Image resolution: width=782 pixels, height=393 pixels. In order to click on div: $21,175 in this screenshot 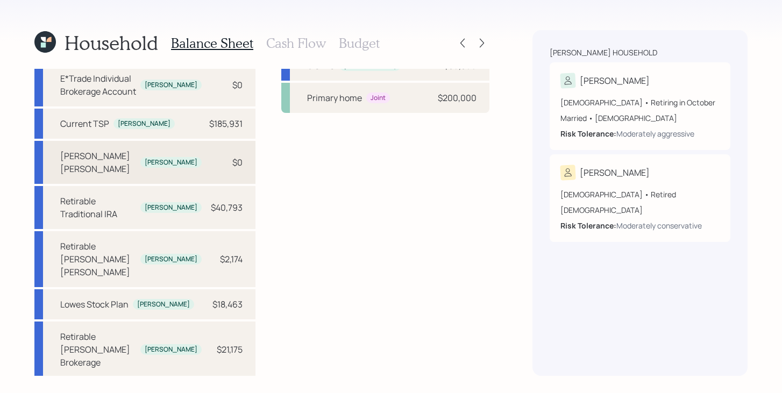, I will do `click(230, 350)`.